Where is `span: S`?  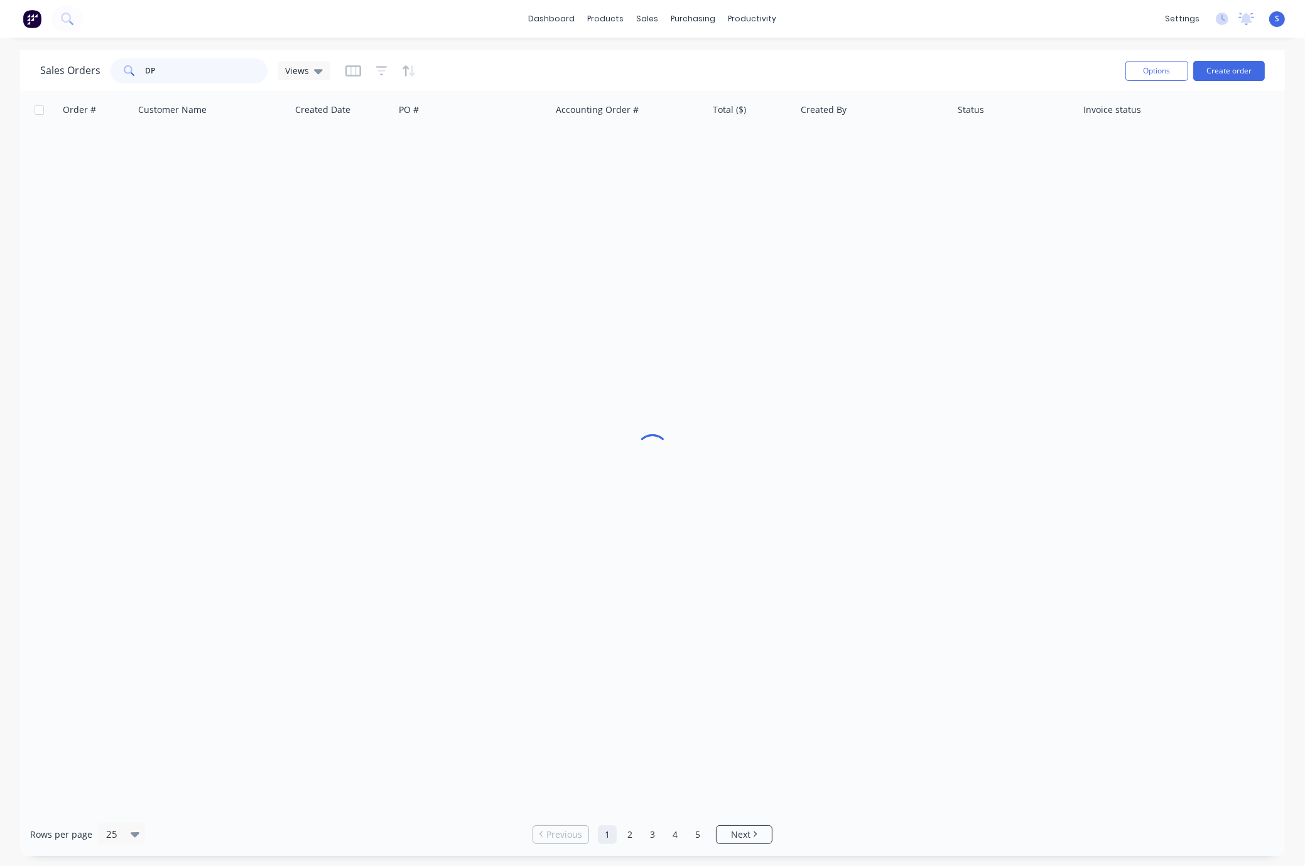 span: S is located at coordinates (1276, 19).